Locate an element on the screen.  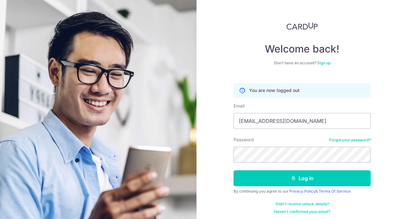
p: You are now logged out is located at coordinates (274, 91).